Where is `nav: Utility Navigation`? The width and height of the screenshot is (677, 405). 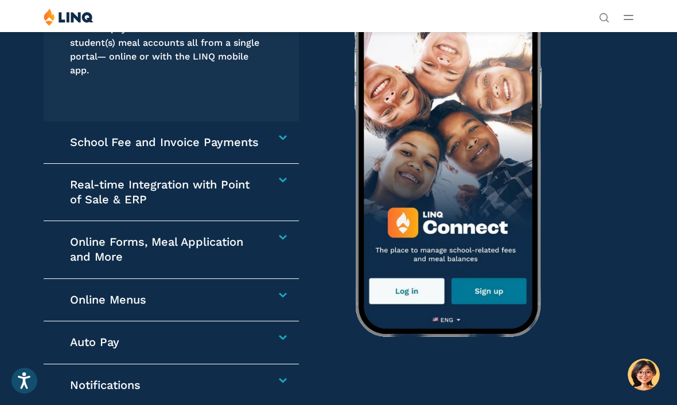 nav: Utility Navigation is located at coordinates (604, 15).